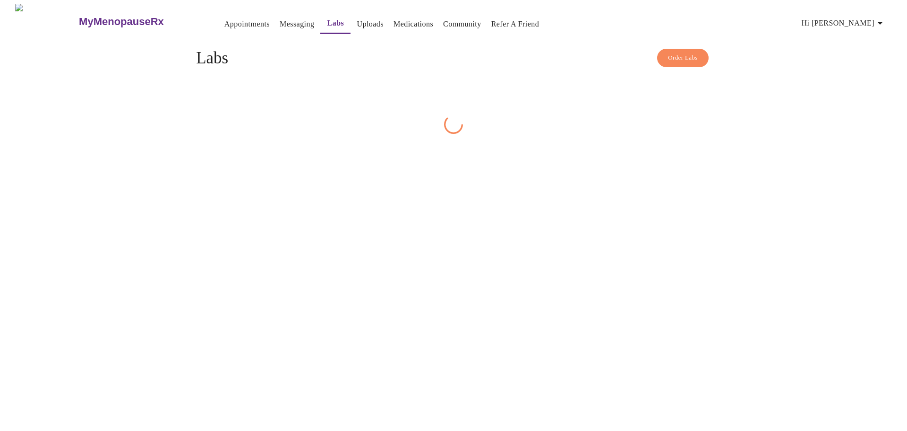 Image resolution: width=907 pixels, height=431 pixels. I want to click on a: Appointments, so click(247, 24).